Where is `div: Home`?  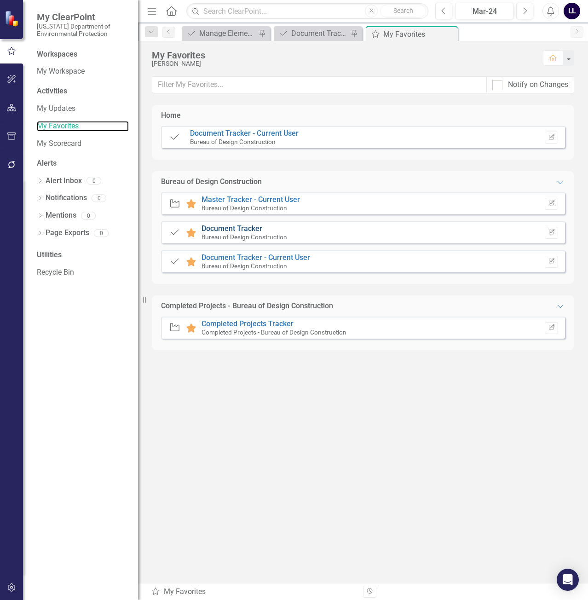 div: Home is located at coordinates (171, 116).